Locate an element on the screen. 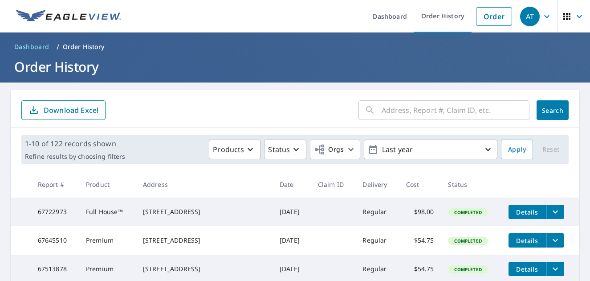 Image resolution: width=590 pixels, height=281 pixels. span: Orgs is located at coordinates (329, 149).